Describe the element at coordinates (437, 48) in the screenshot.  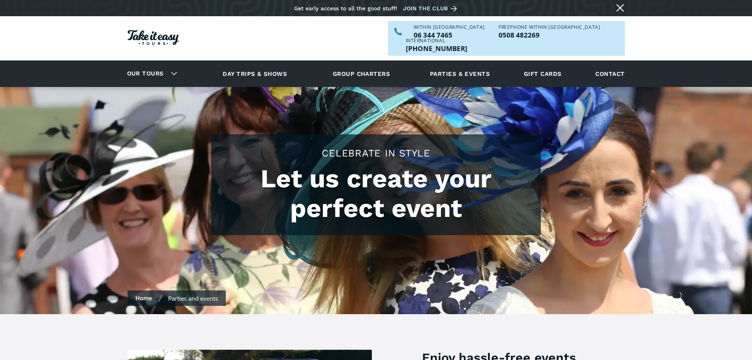
I see `a: Call us outside of NZ on +6463447465` at that location.